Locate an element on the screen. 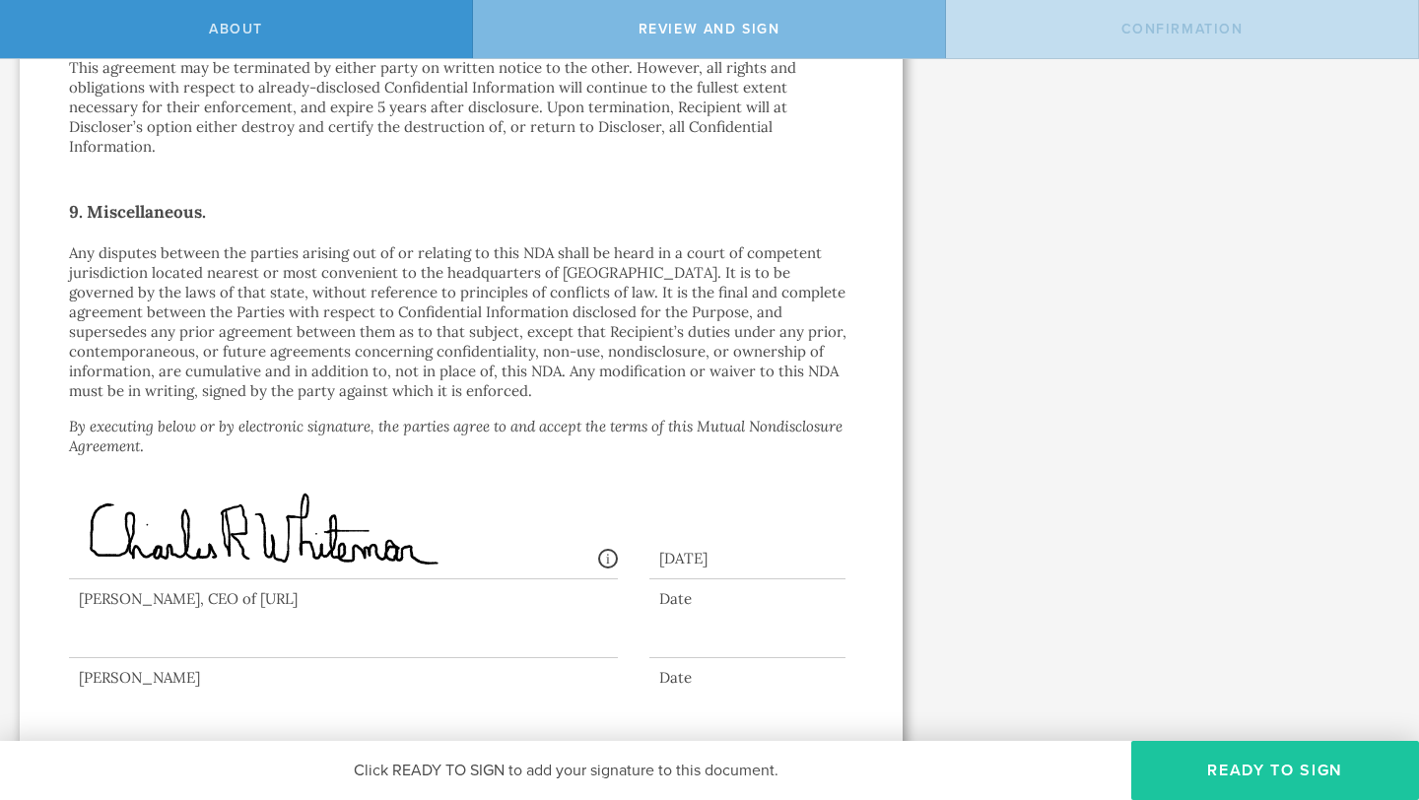 The width and height of the screenshot is (1419, 800). h2: 9. Miscellaneous. is located at coordinates (461, 212).